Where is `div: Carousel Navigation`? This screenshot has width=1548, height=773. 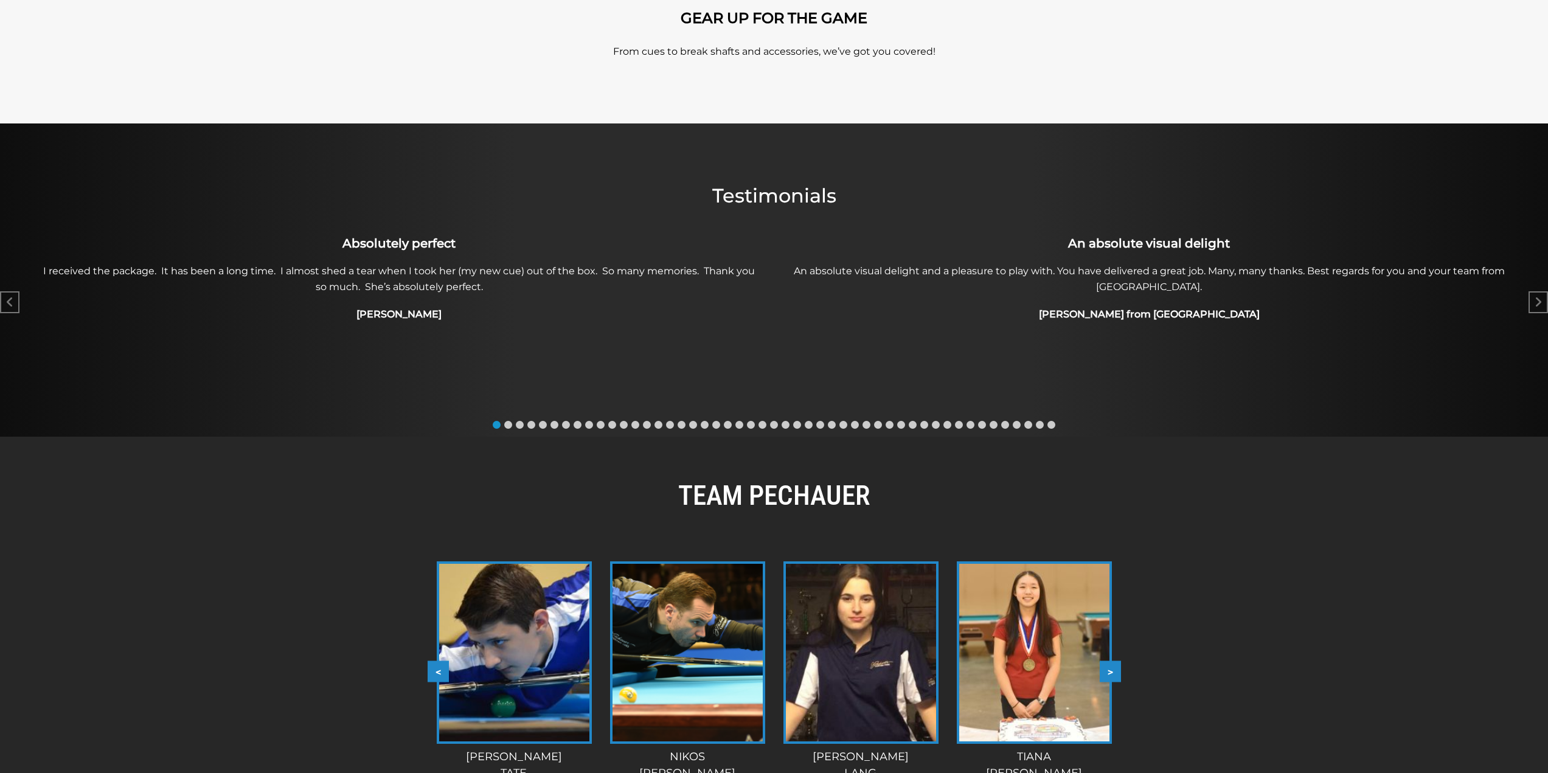
div: Carousel Navigation is located at coordinates (774, 671).